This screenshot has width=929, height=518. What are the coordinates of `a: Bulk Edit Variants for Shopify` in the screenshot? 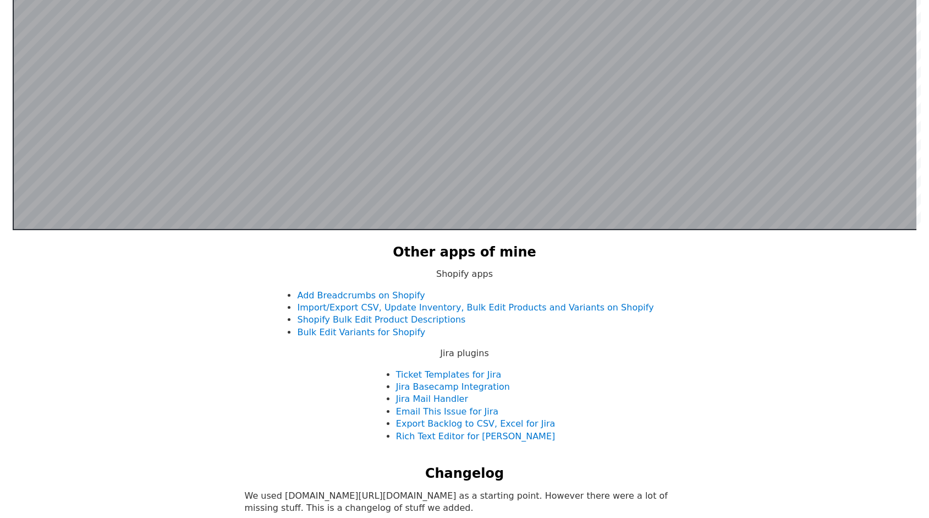 It's located at (361, 332).